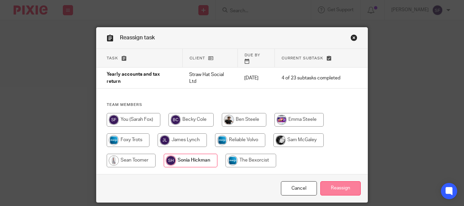 The width and height of the screenshot is (464, 206). I want to click on span: Reassign task, so click(137, 38).